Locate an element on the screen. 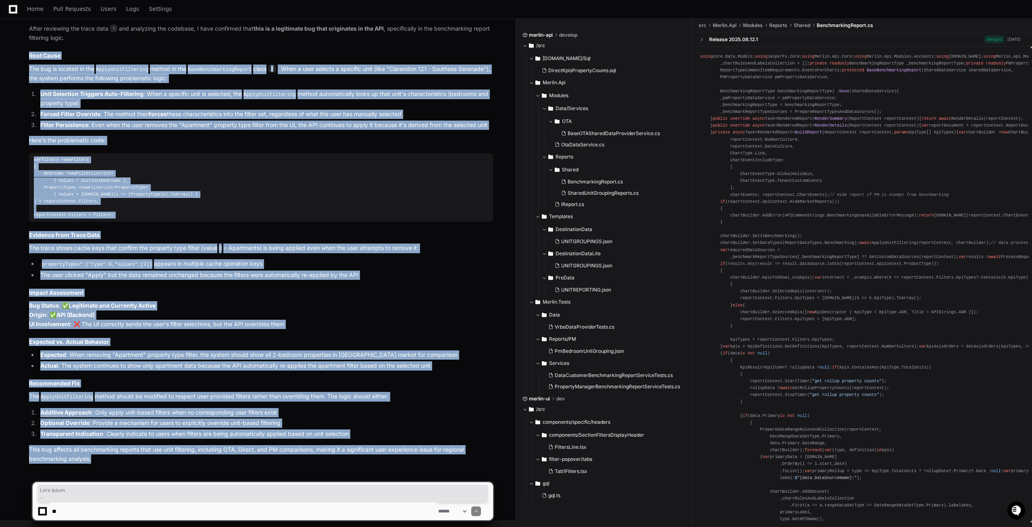  button: BenchmarkingReport.cs is located at coordinates (619, 182).